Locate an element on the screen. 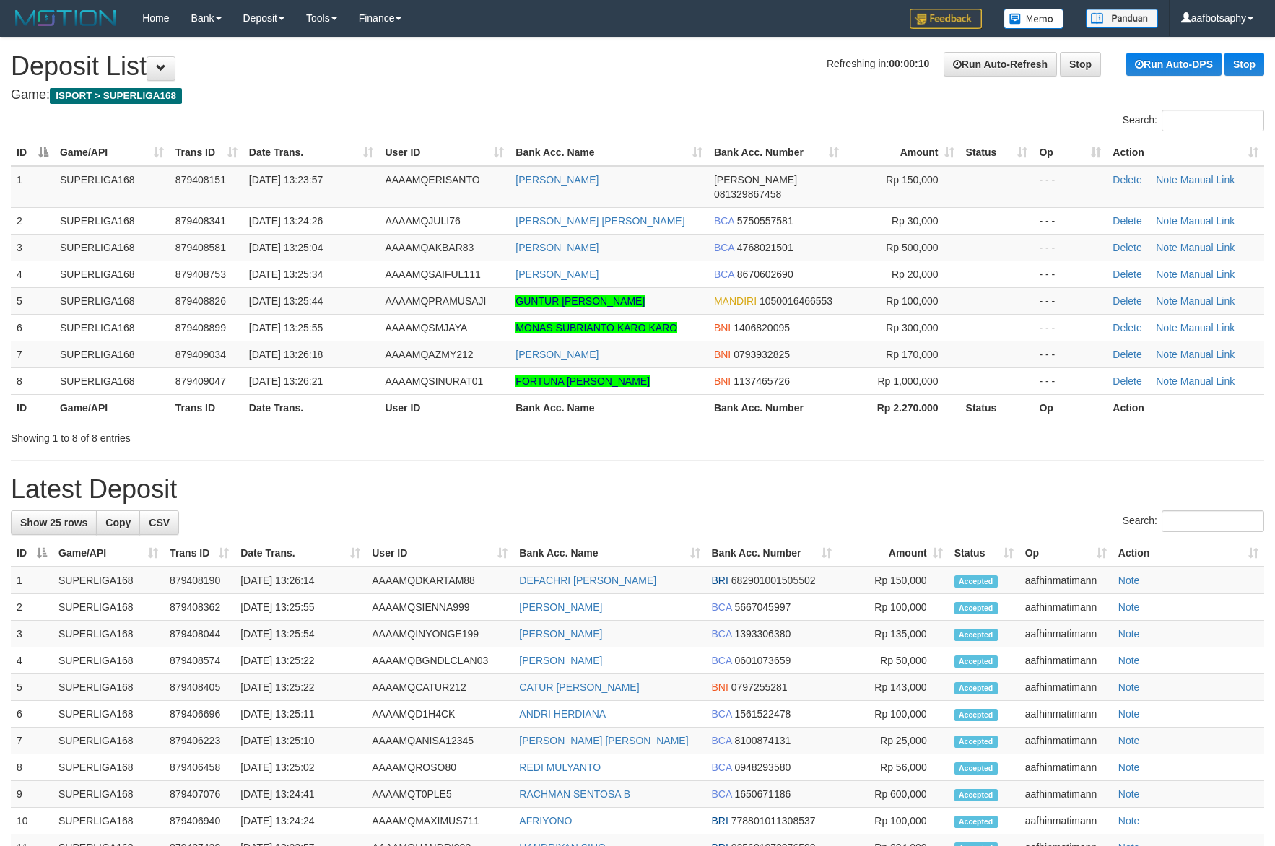 The image size is (1275, 846). h1: Latest Deposit is located at coordinates (638, 490).